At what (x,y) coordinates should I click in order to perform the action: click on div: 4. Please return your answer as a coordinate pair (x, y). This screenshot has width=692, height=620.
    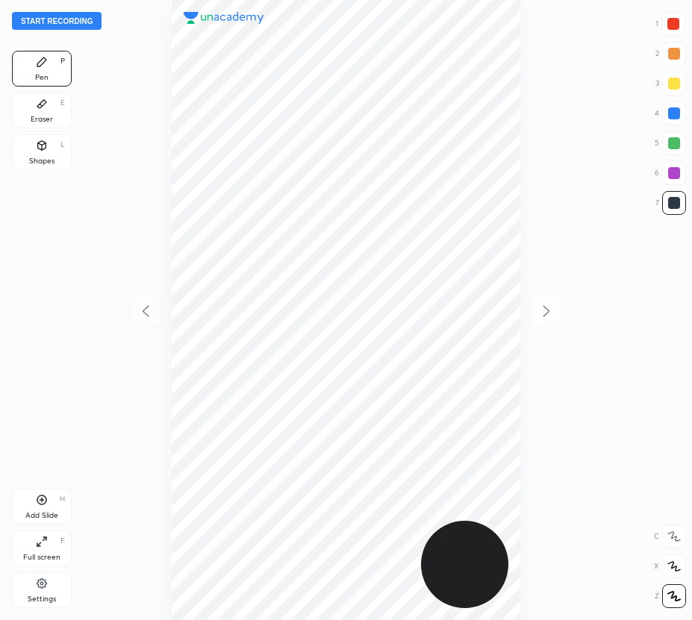
    Looking at the image, I should click on (670, 113).